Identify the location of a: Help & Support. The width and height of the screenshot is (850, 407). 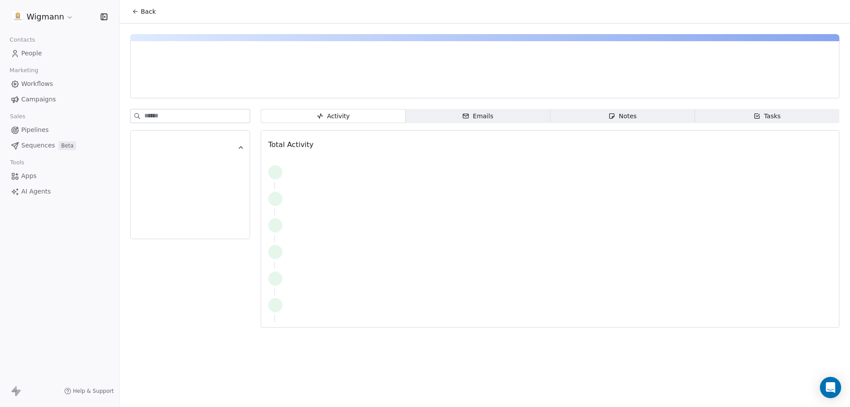
(89, 391).